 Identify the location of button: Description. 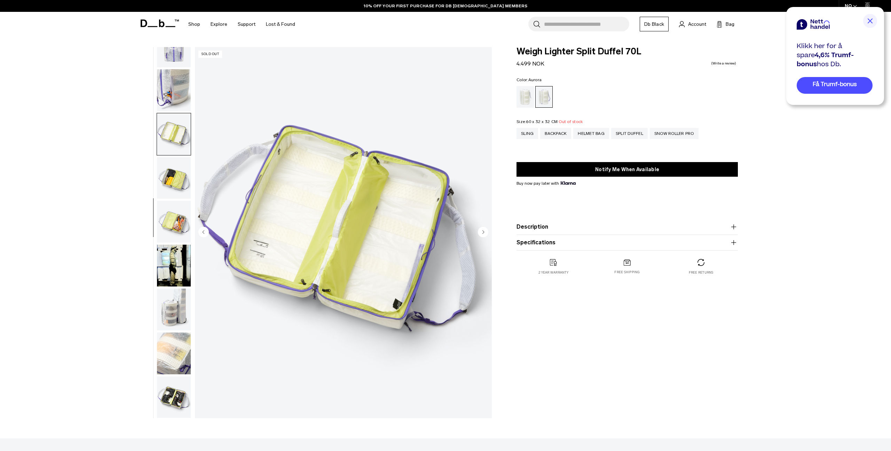
(627, 227).